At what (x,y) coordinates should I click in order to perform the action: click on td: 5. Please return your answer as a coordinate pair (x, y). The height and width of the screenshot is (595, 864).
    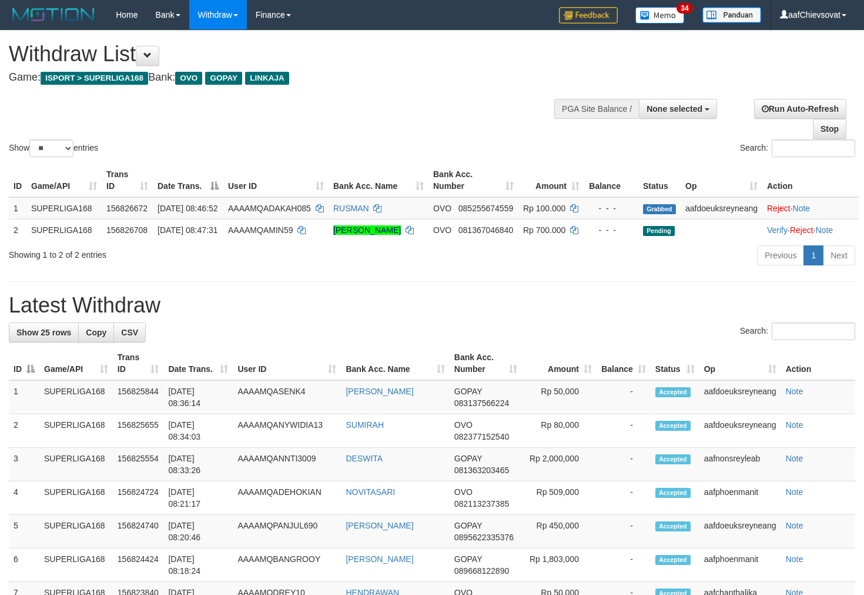
    Looking at the image, I should click on (24, 531).